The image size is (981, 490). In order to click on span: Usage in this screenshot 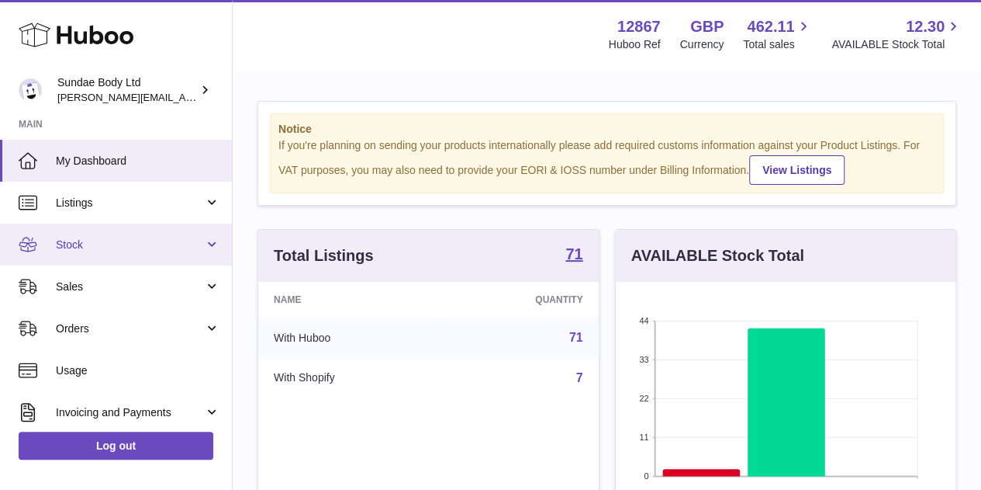, I will do `click(138, 370)`.